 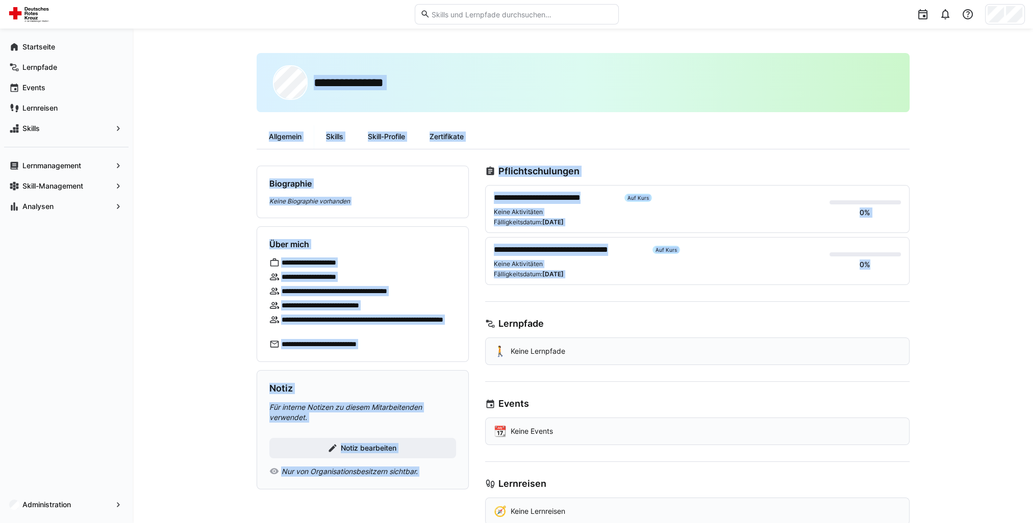 I want to click on p: Keine Biographie vorhanden, so click(x=363, y=201).